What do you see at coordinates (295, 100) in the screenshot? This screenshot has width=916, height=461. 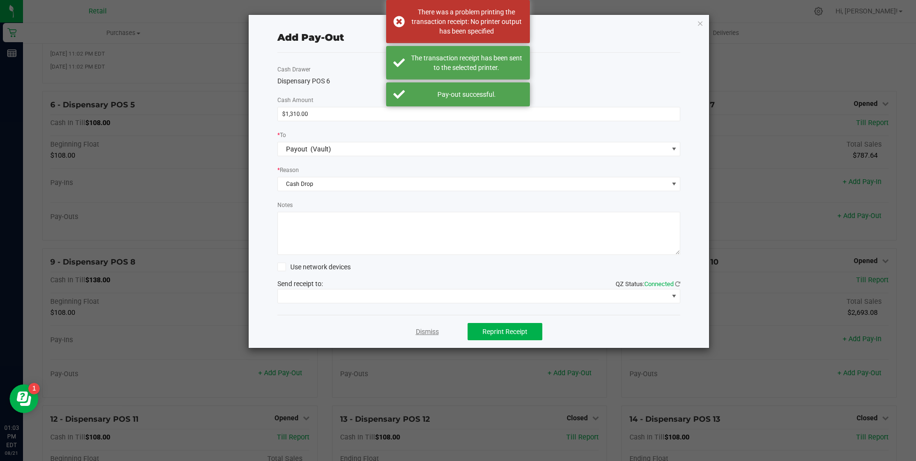 I see `span: Cash Amount` at bounding box center [295, 100].